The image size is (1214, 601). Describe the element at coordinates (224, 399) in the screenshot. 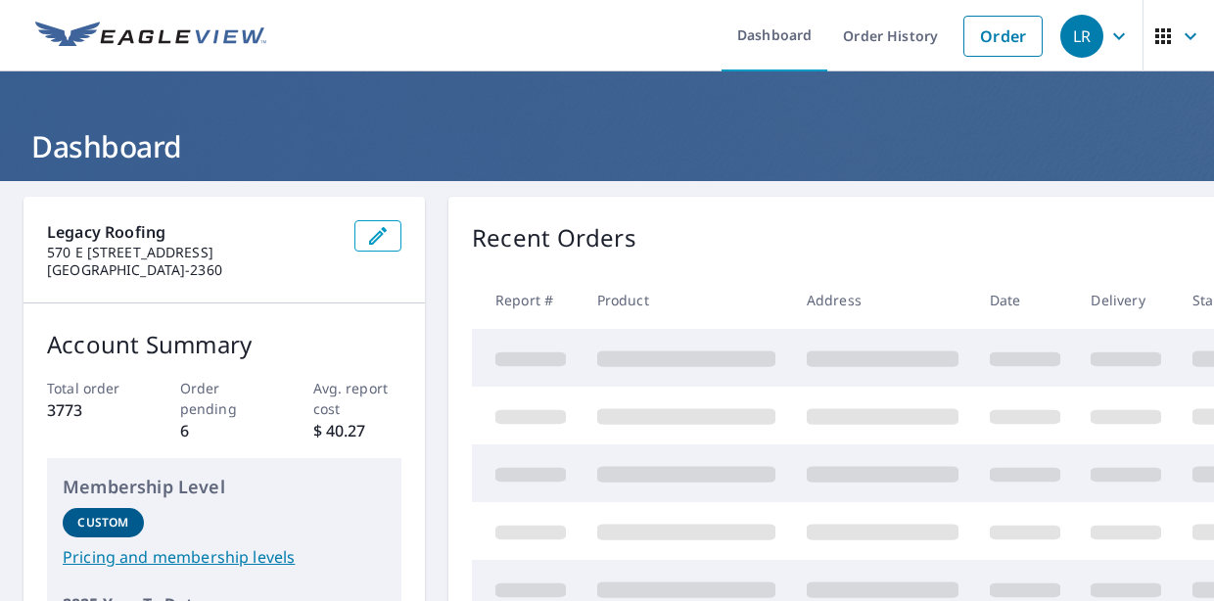

I see `p: Order pending` at that location.